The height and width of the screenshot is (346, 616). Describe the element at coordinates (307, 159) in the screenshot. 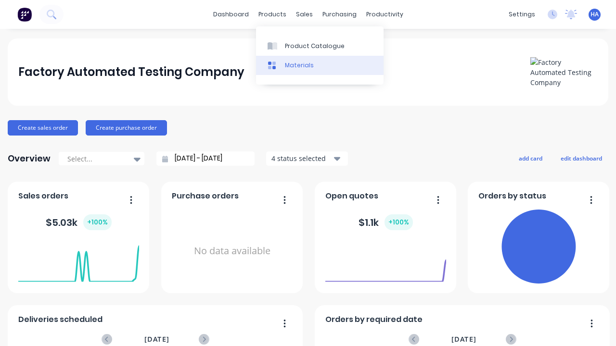

I see `button: 4 status selected` at that location.